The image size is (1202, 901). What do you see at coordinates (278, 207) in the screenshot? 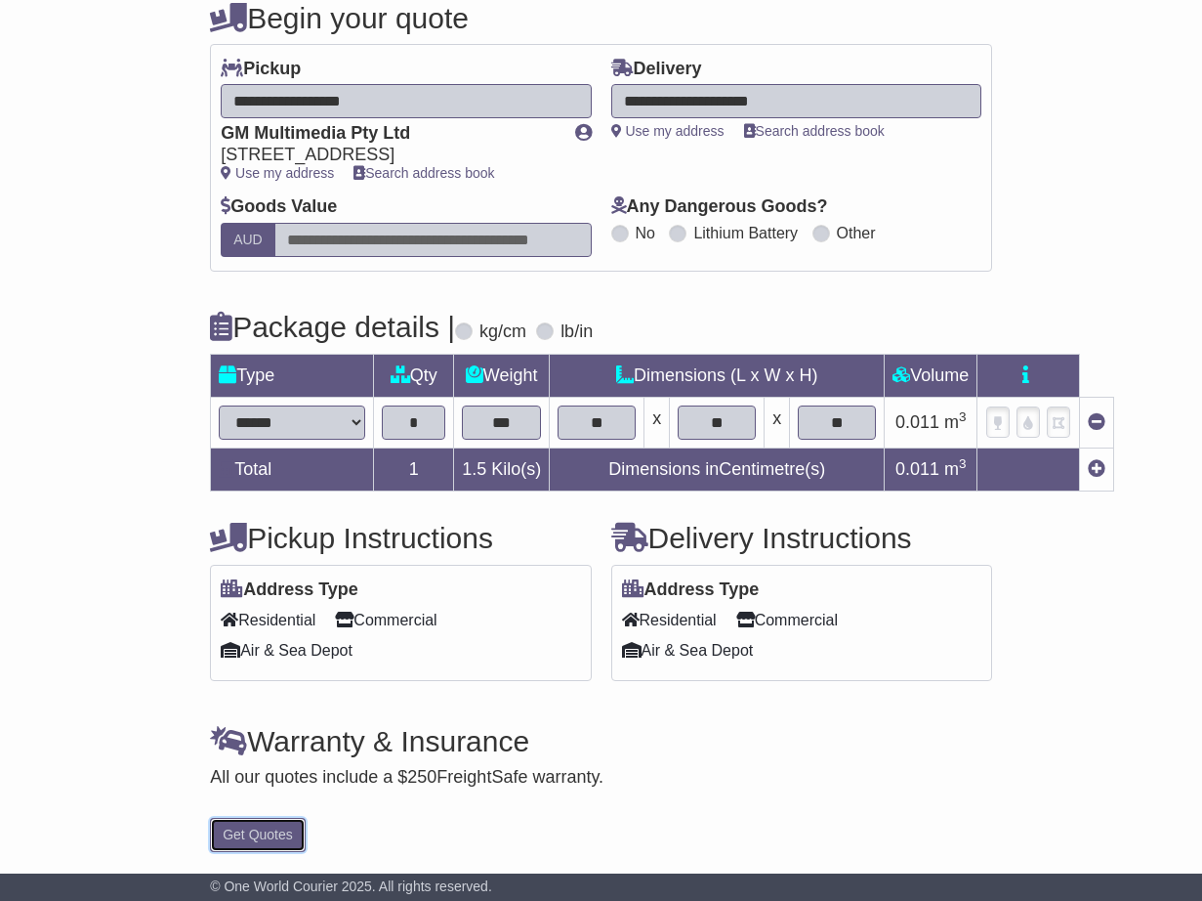
I see `label: Goods Value` at bounding box center [278, 207].